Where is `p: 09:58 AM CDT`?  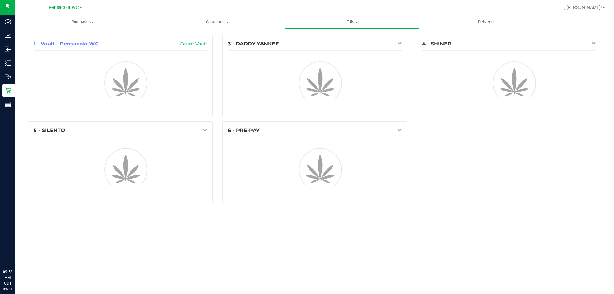 p: 09:58 AM CDT is located at coordinates (8, 277).